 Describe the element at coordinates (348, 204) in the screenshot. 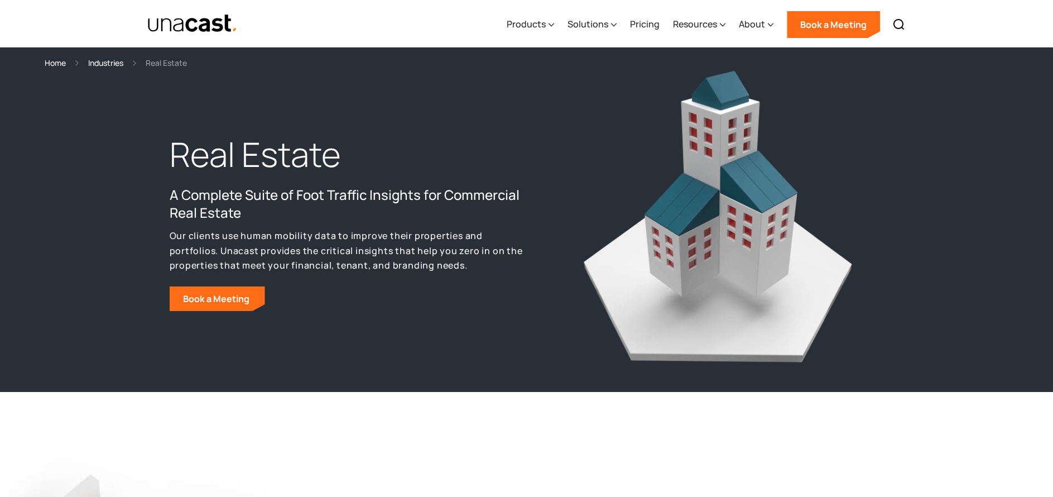

I see `h2: A Complete Suite of Foot Traffic Insights for Commercial Real Estate` at that location.